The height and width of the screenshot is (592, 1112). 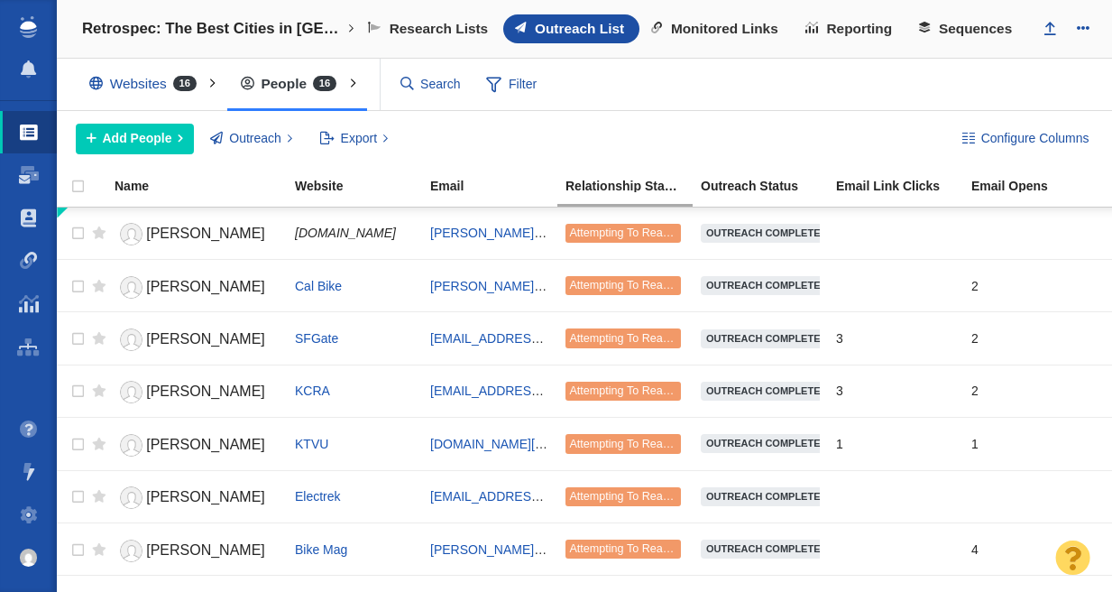 What do you see at coordinates (134, 139) in the screenshot?
I see `button: Add People` at bounding box center [134, 139].